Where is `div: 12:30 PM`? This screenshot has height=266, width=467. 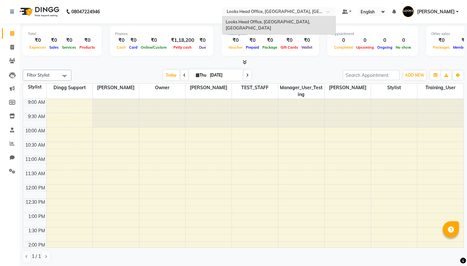 div: 12:30 PM is located at coordinates (35, 202).